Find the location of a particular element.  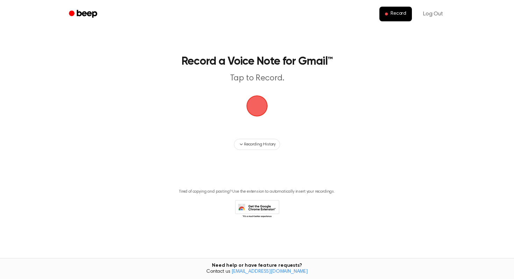

button: Recording History is located at coordinates (257, 144).